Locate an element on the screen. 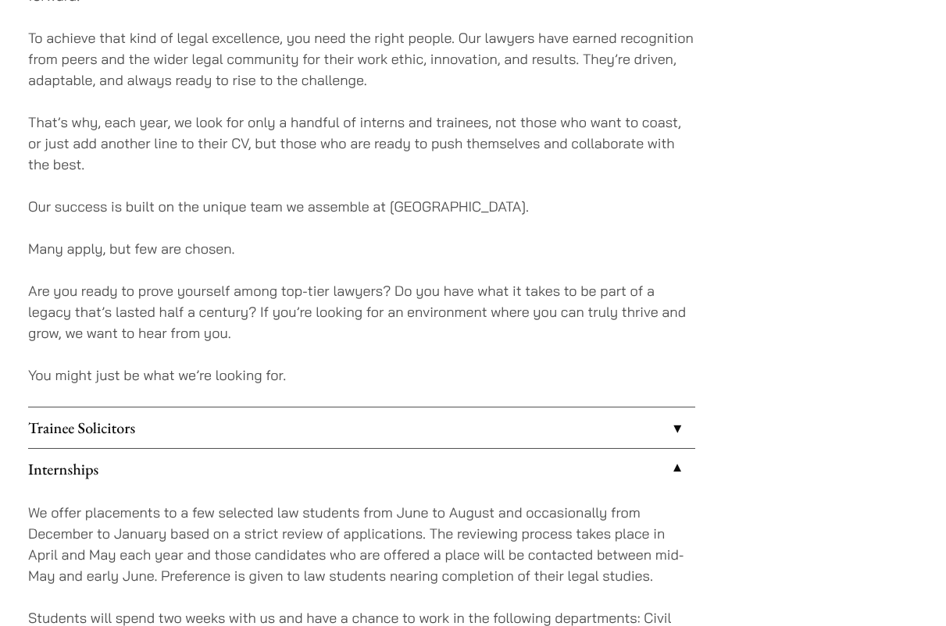 The image size is (946, 626). p: That’s why, each year, we look for only a handful of interns and trainees, not those who want to ... is located at coordinates (362, 143).